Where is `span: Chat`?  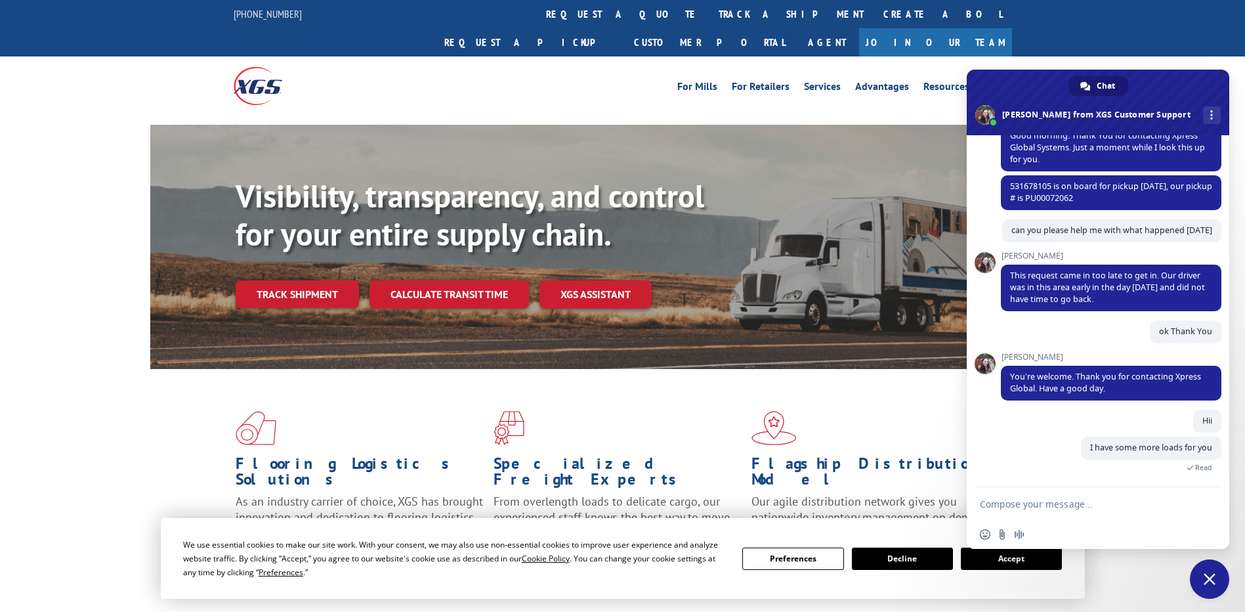
span: Chat is located at coordinates (1106, 86).